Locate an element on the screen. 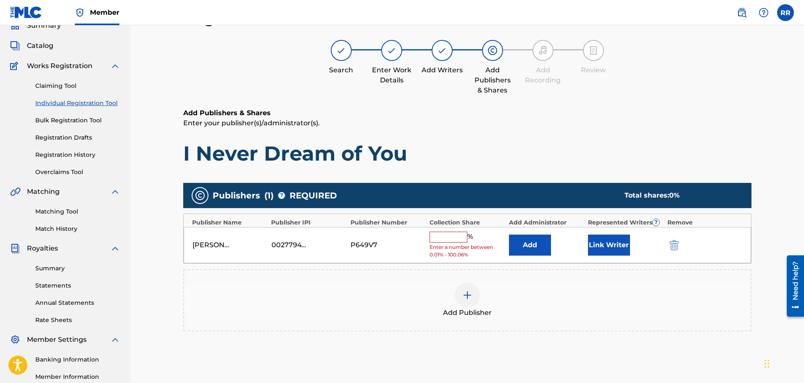 This screenshot has width=804, height=383. a: Match History is located at coordinates (78, 229).